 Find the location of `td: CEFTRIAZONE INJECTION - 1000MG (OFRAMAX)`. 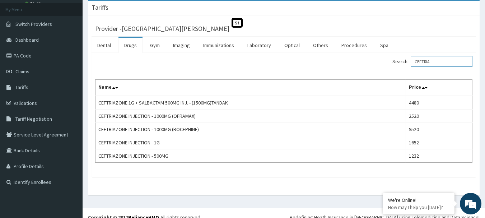

td: CEFTRIAZONE INJECTION - 1000MG (OFRAMAX) is located at coordinates (250, 116).